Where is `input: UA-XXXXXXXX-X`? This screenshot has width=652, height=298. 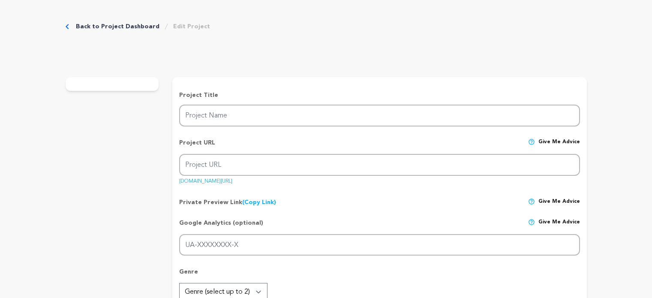
input: UA-XXXXXXXX-X is located at coordinates (380, 245).